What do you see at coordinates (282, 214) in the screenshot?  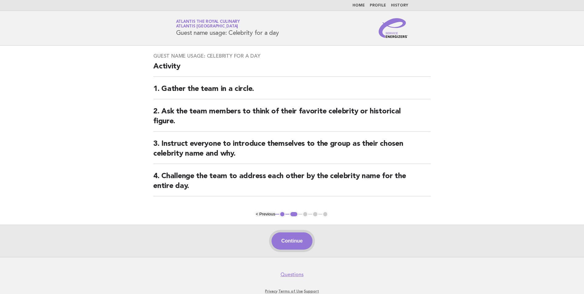 I see `button: 1` at bounding box center [282, 214].